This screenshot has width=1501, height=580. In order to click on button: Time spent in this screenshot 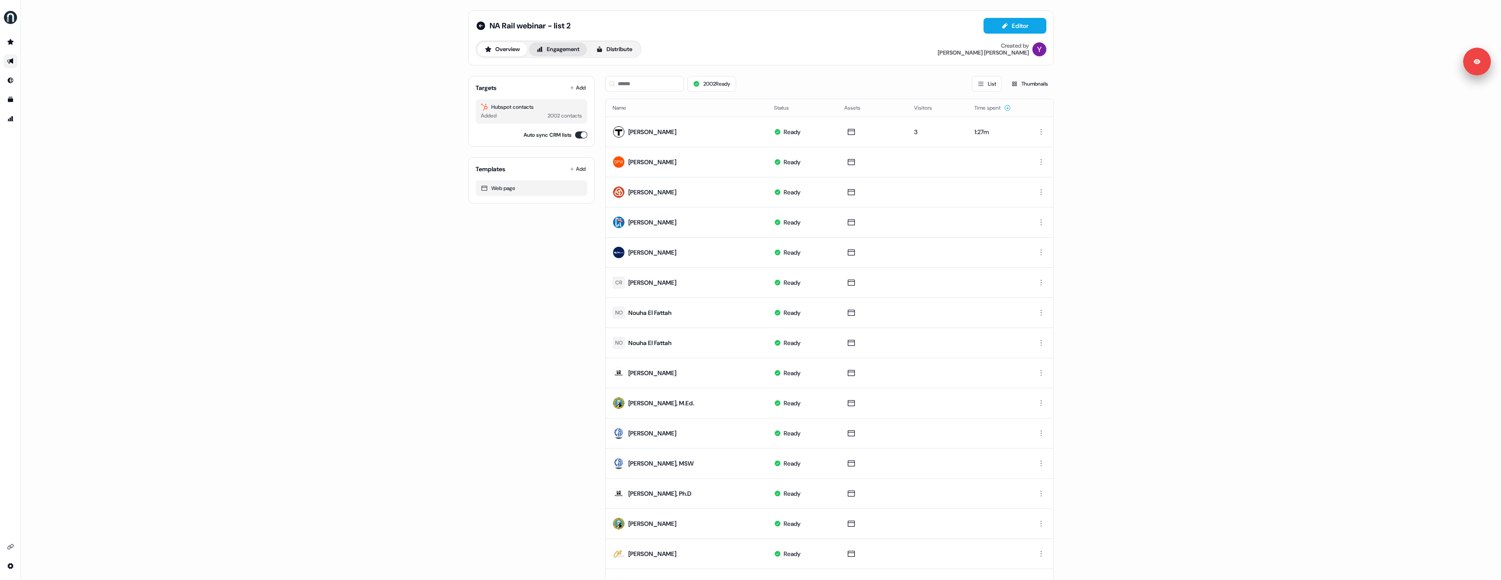, I will do `click(993, 108)`.